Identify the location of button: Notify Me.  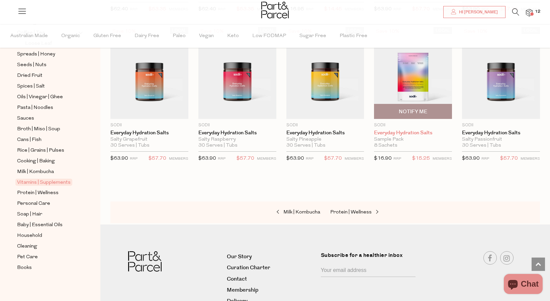
(413, 111).